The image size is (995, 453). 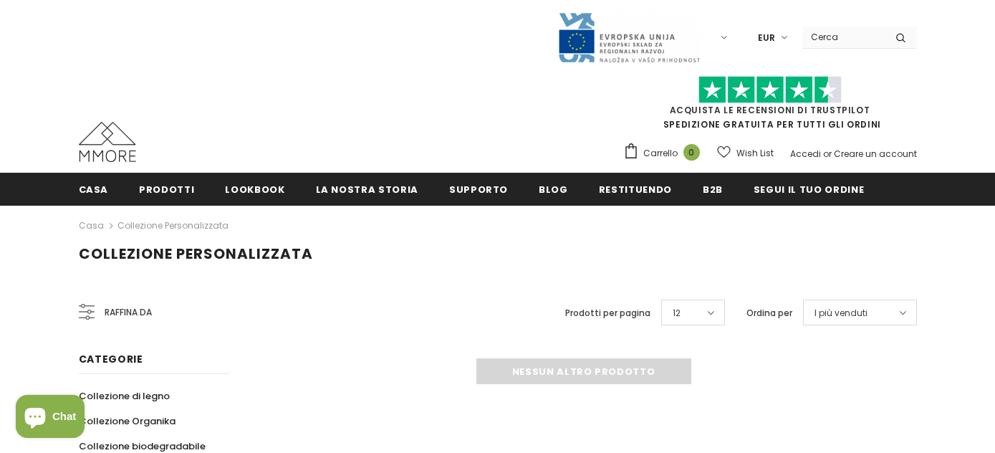 What do you see at coordinates (607, 313) in the screenshot?
I see `label: Prodotti per pagina` at bounding box center [607, 313].